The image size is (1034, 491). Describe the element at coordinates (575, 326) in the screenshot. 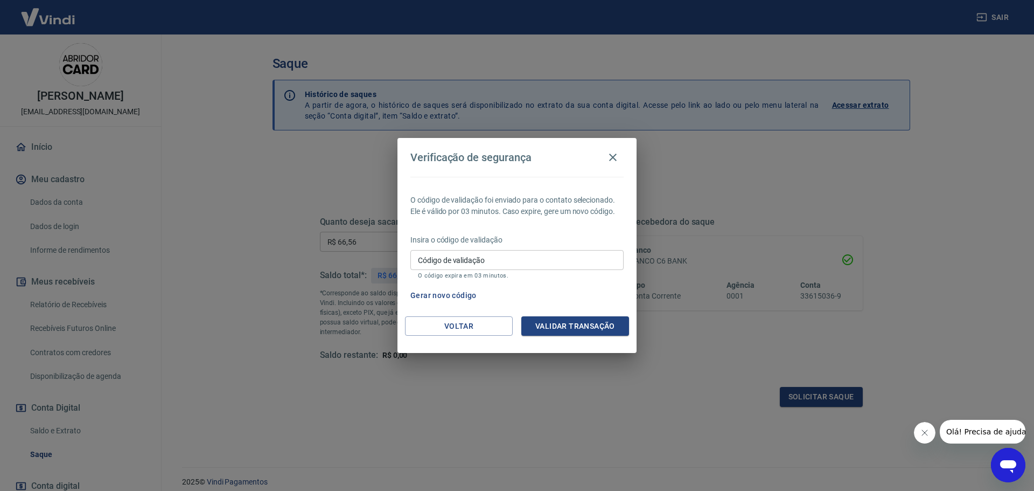

I see `button: Validar transação` at that location.